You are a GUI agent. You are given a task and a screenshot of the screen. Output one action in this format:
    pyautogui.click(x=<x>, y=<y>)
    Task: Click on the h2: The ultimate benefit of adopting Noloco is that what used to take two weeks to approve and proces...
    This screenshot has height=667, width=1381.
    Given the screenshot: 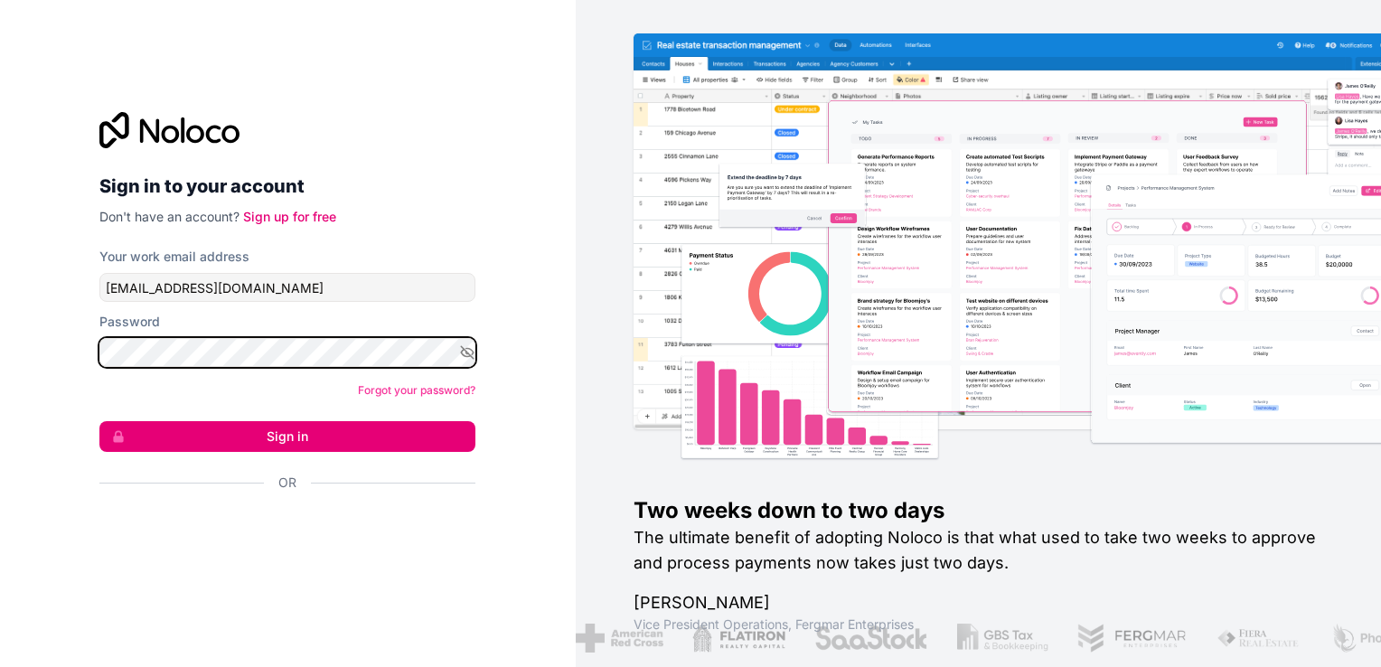 What is the action you would take?
    pyautogui.click(x=978, y=551)
    